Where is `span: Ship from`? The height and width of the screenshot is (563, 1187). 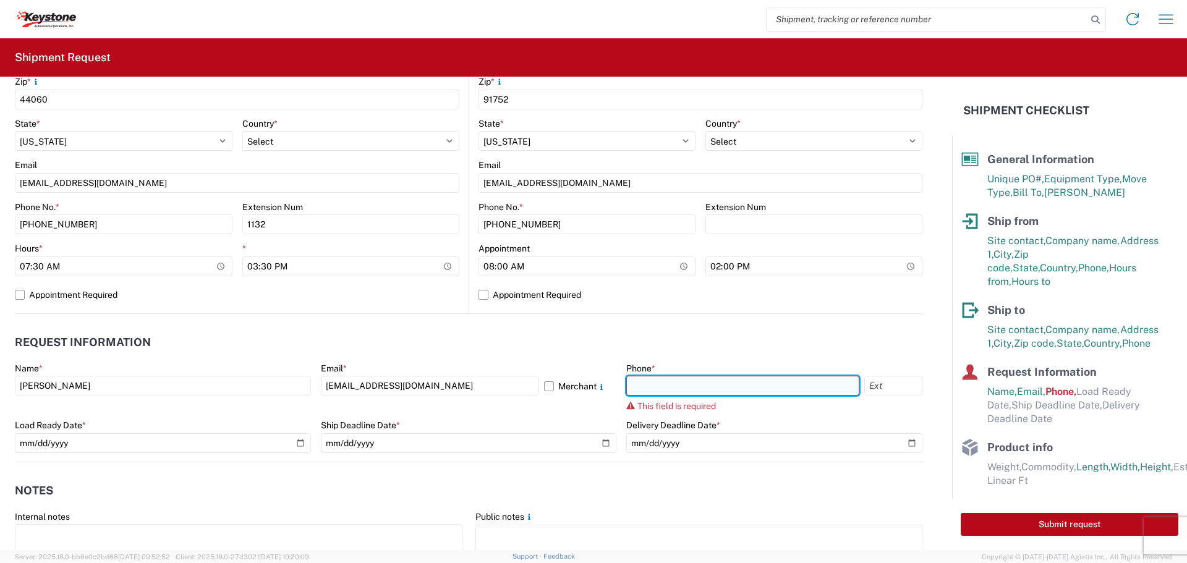 span: Ship from is located at coordinates (1013, 221).